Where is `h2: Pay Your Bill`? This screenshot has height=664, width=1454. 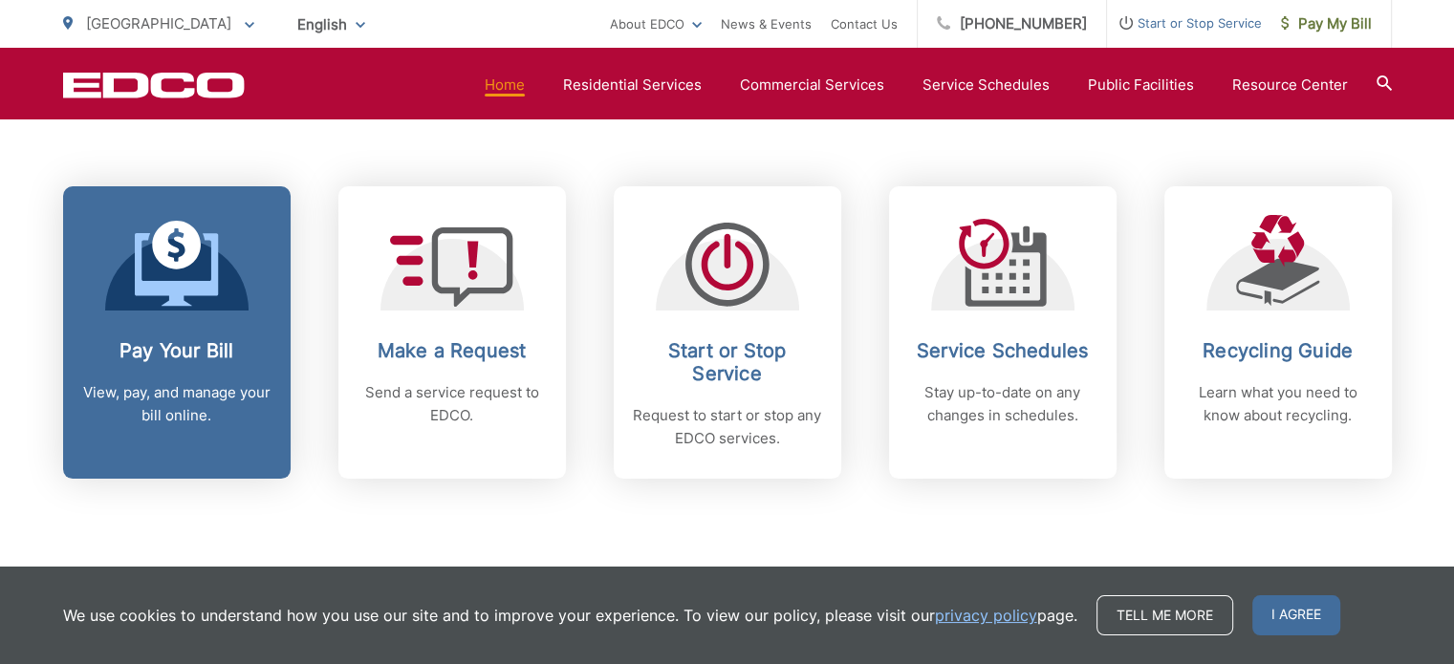
h2: Pay Your Bill is located at coordinates (177, 351).